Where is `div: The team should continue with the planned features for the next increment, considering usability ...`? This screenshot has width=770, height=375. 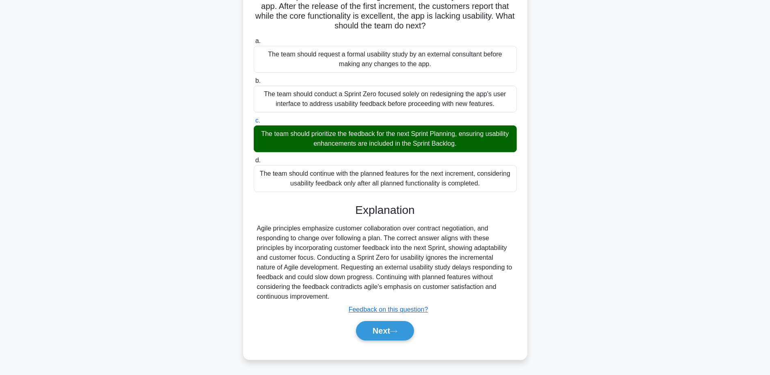
div: The team should continue with the planned features for the next increment, considering usability ... is located at coordinates (385, 179).